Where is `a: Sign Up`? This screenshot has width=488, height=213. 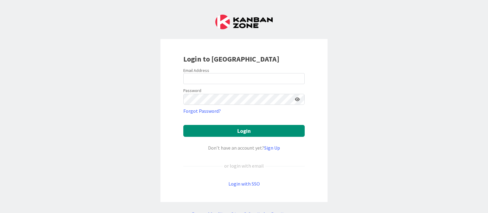
a: Sign Up is located at coordinates (272, 148).